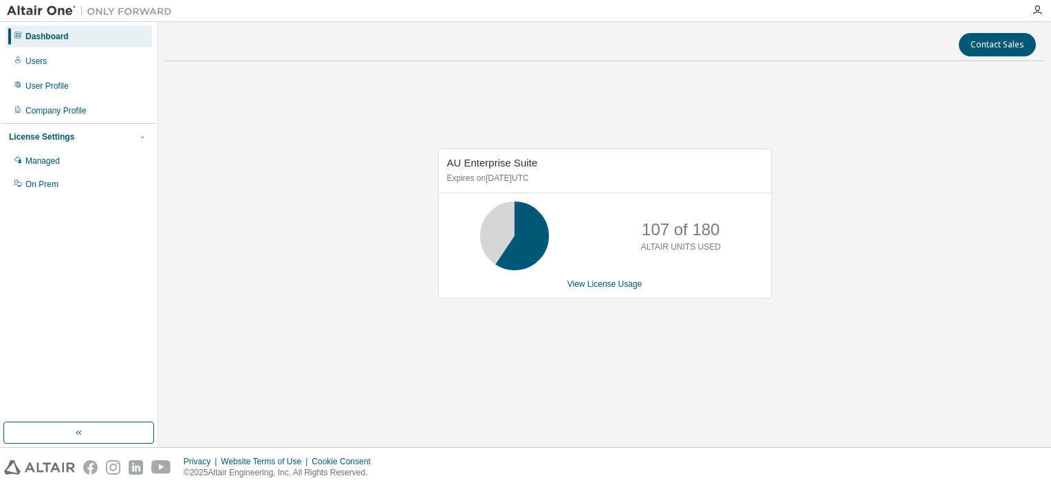  Describe the element at coordinates (281, 472) in the screenshot. I see `p: © 2025 Altair Engineering, Inc. All Rights Reserved.` at that location.